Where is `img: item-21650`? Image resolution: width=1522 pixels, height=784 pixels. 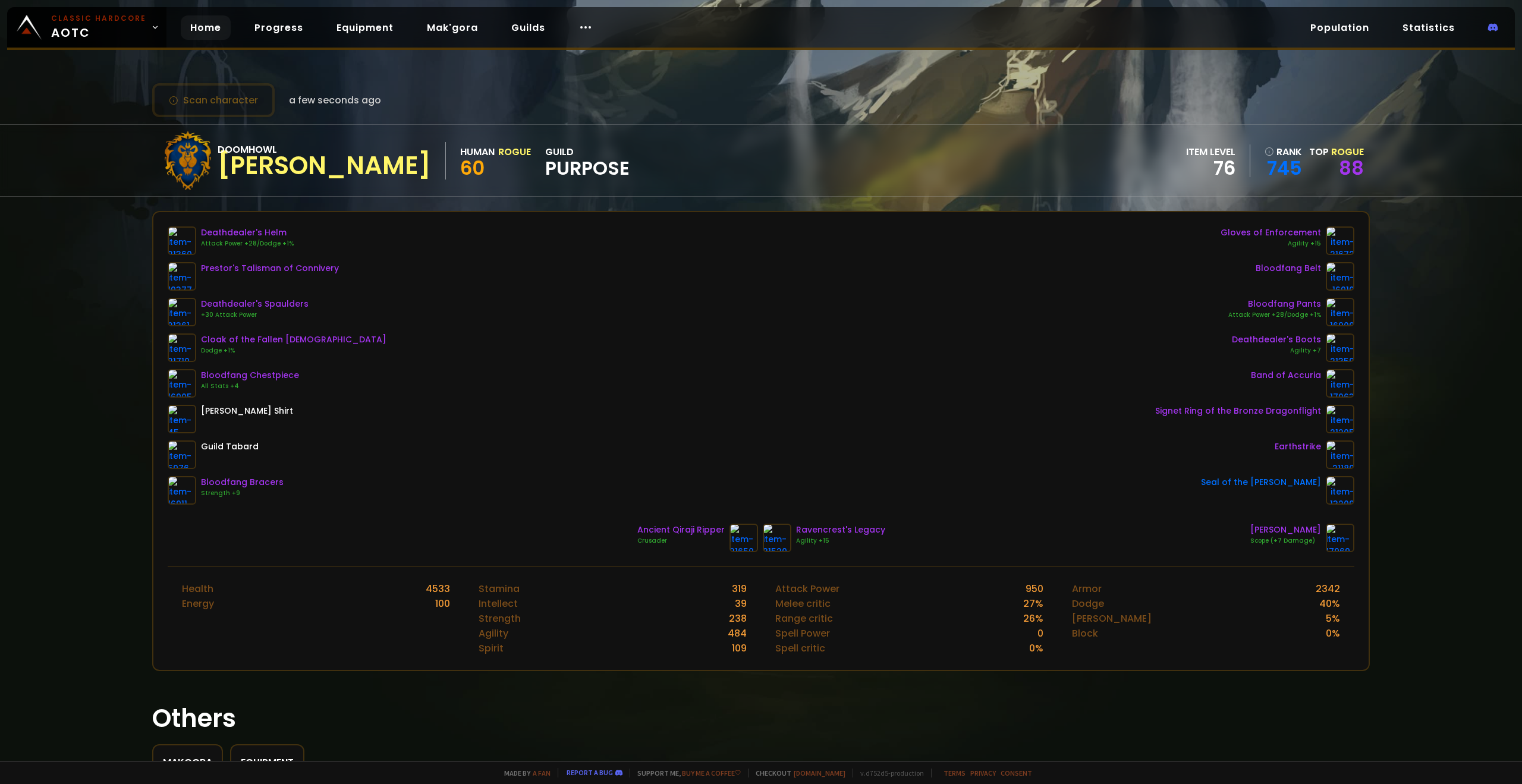
img: item-21650 is located at coordinates (744, 537).